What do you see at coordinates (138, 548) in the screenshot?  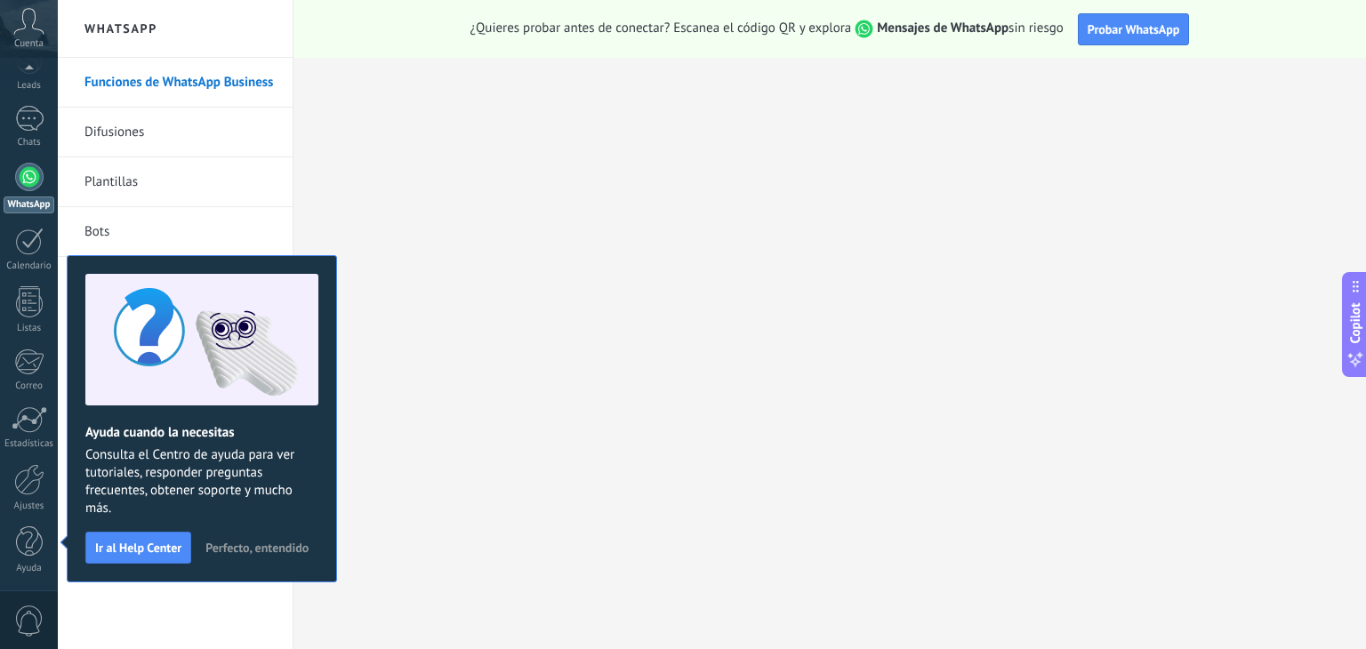 I see `span: Ir al Help Center` at bounding box center [138, 548].